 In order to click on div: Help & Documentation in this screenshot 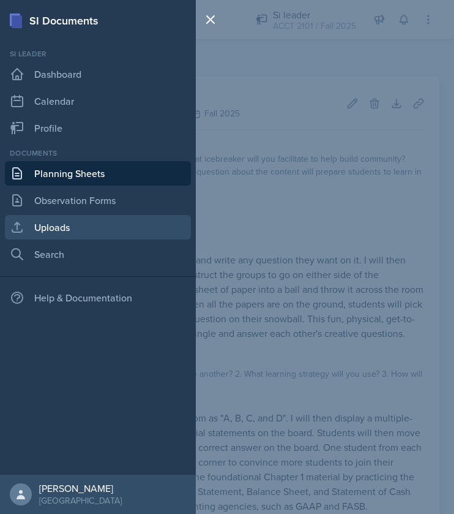, I will do `click(98, 298)`.